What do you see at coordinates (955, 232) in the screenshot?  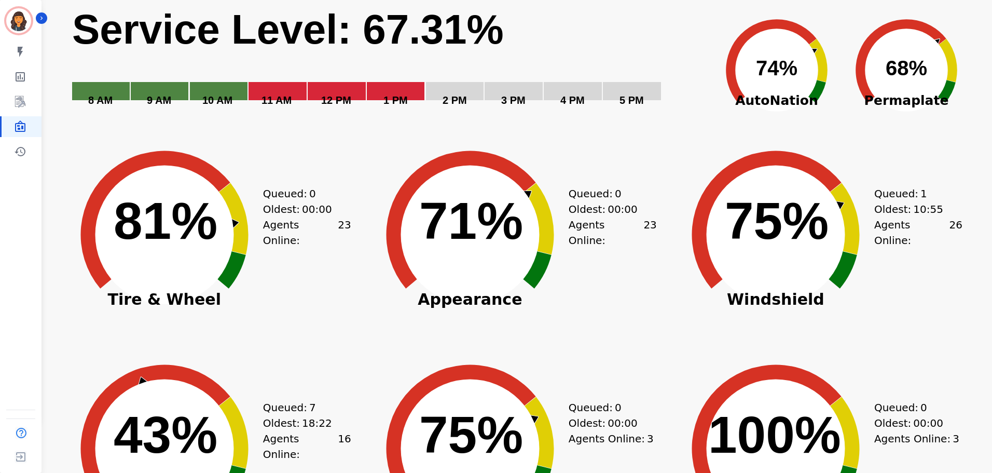 I see `span: 26` at bounding box center [955, 232].